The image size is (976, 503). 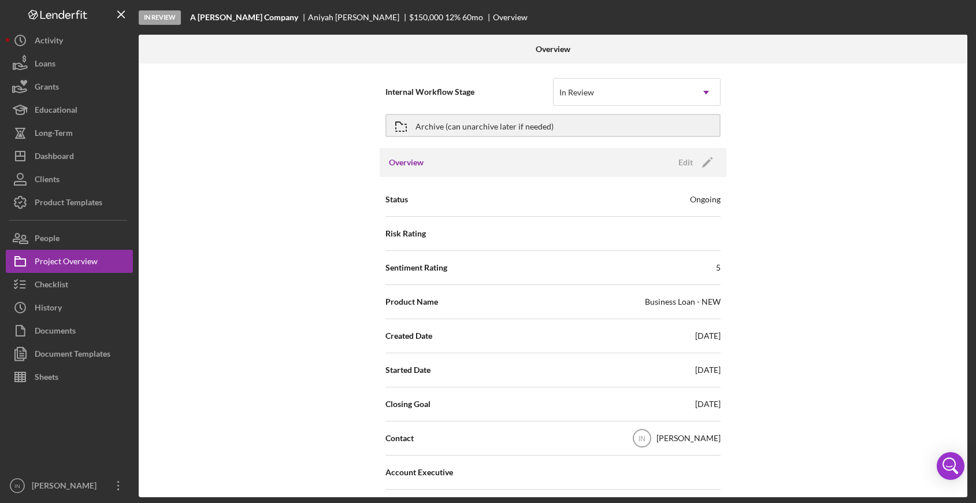 What do you see at coordinates (408, 404) in the screenshot?
I see `span: Closing Goal` at bounding box center [408, 404].